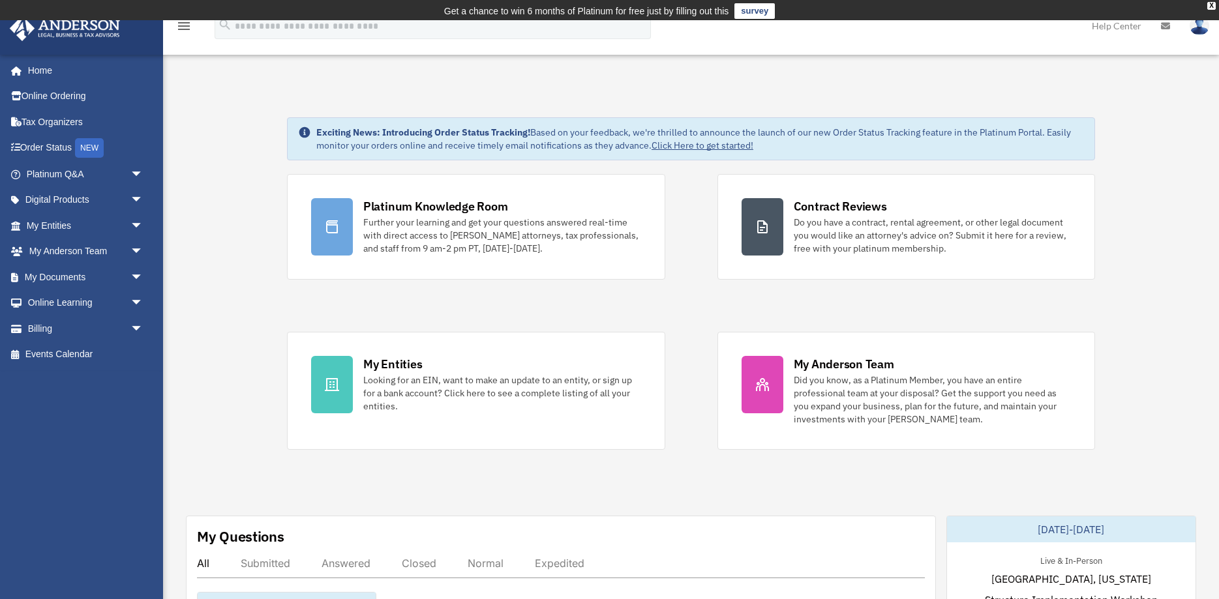 This screenshot has height=599, width=1219. What do you see at coordinates (933, 400) in the screenshot?
I see `div: Did you know, as a Platinum Member, you have an entire professional team at your disposal? Get th...` at bounding box center [933, 400].